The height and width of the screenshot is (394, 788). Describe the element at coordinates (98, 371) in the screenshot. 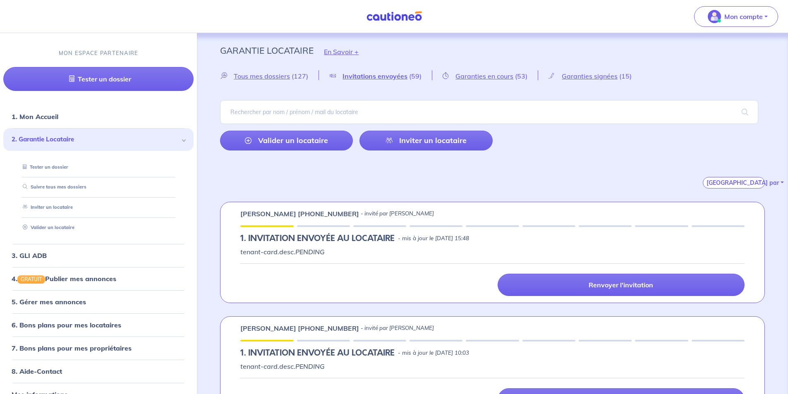

I see `div: 8. Aide-Contact` at that location.